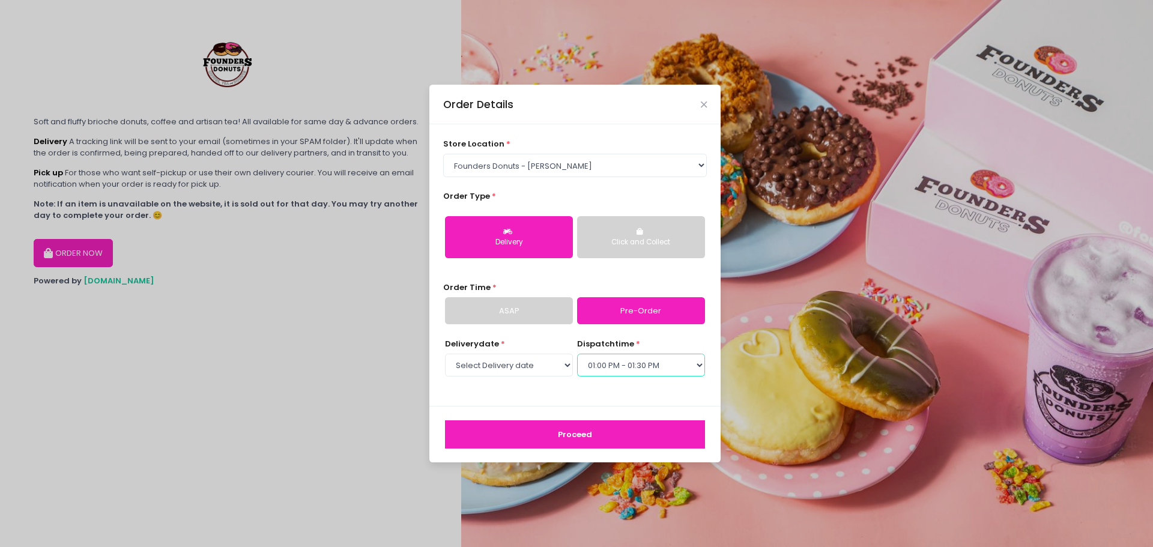 This screenshot has width=1153, height=547. What do you see at coordinates (509, 237) in the screenshot?
I see `button: Delivery` at bounding box center [509, 237].